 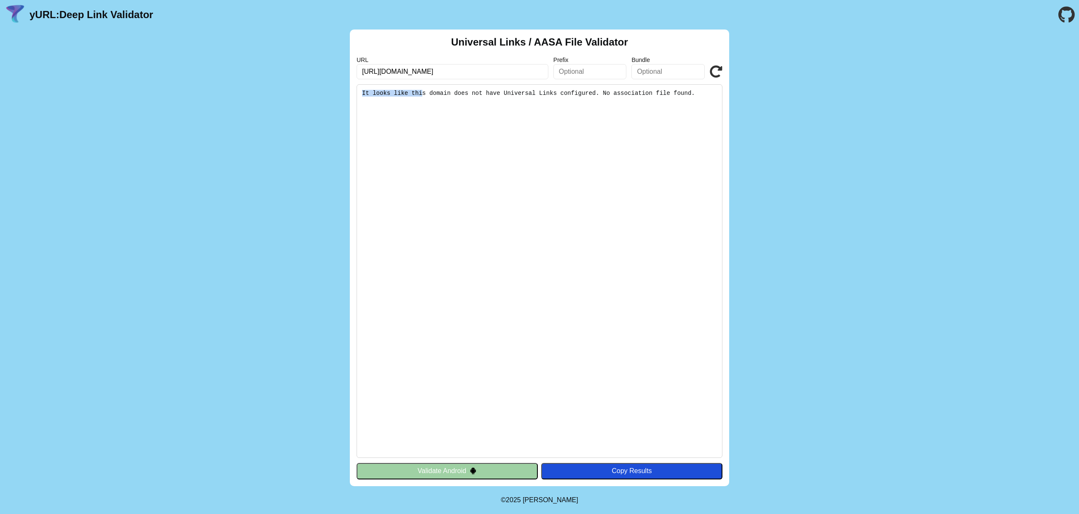 What do you see at coordinates (447, 471) in the screenshot?
I see `button: Validate Android` at bounding box center [447, 471].